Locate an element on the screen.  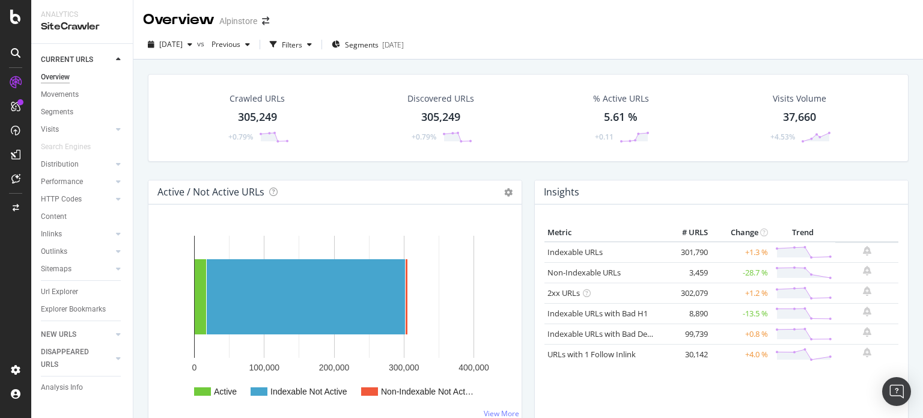
a: Inlinks is located at coordinates (76, 234).